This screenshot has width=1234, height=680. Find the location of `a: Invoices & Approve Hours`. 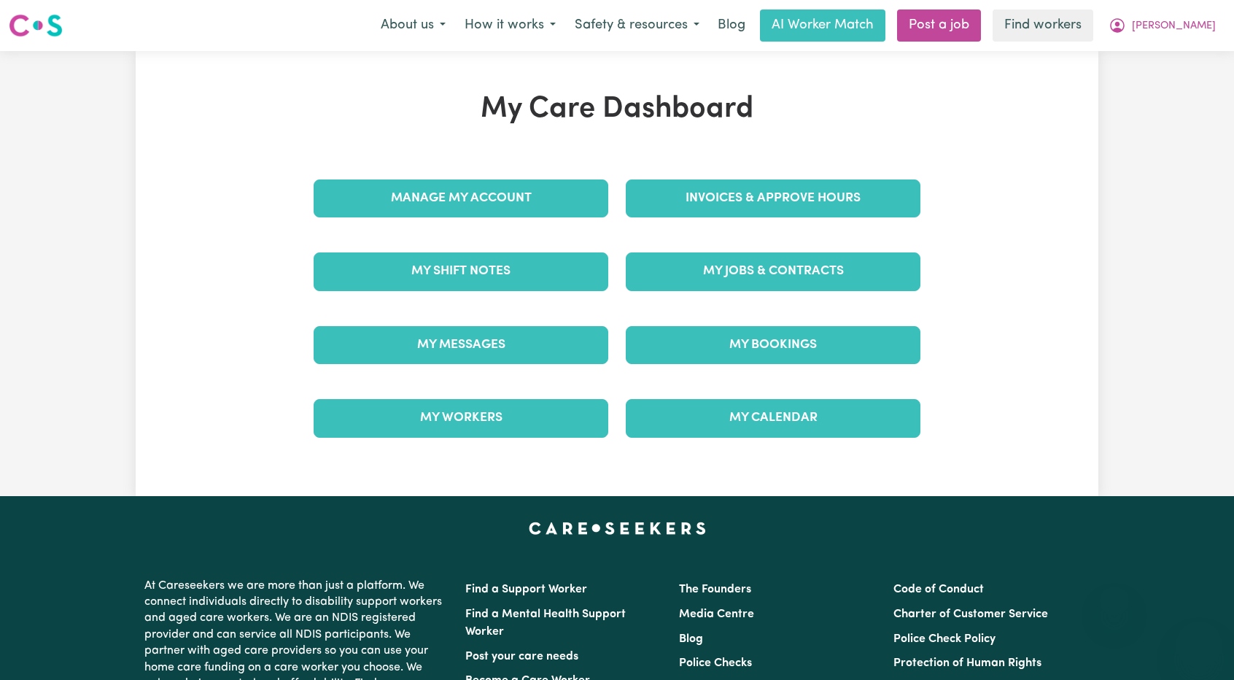

a: Invoices & Approve Hours is located at coordinates (773, 198).